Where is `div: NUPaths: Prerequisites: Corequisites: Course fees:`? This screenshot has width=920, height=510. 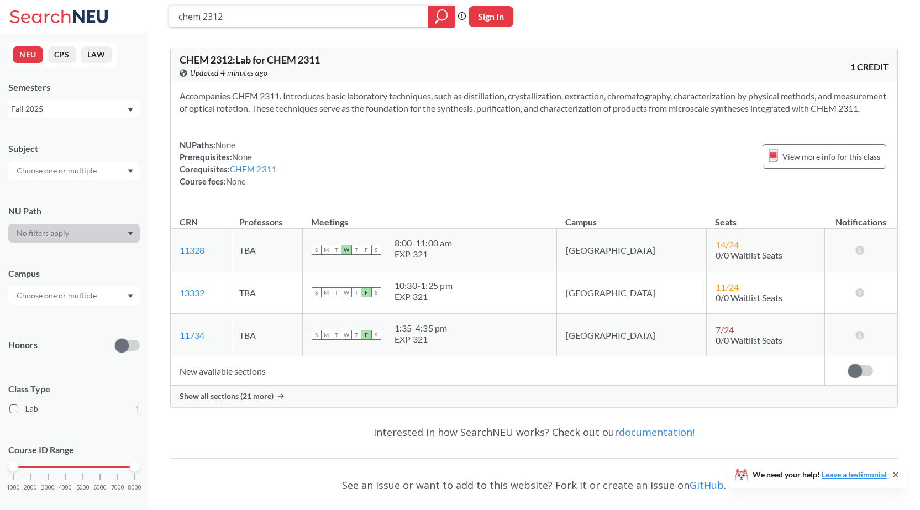 div: NUPaths: Prerequisites: Corequisites: Course fees: is located at coordinates (228, 163).